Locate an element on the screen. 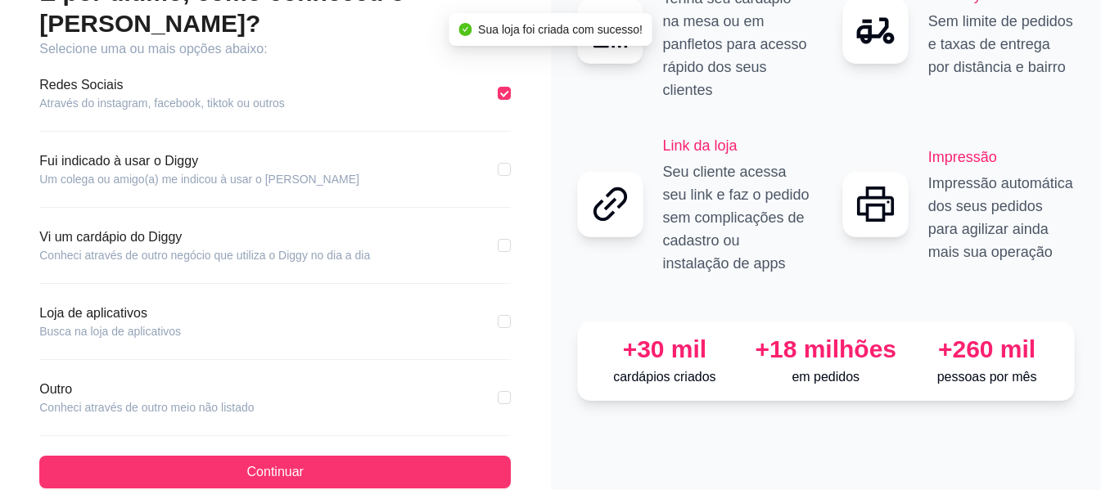 This screenshot has height=490, width=1101. article: Fui indicado à usar o Diggy is located at coordinates (199, 161).